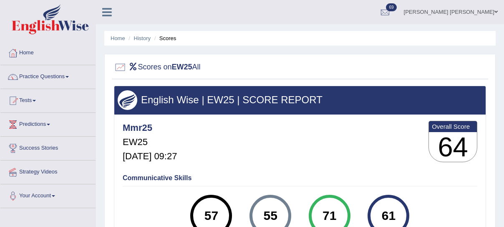 The width and height of the screenshot is (504, 227). I want to click on a: Strategy Videos, so click(48, 171).